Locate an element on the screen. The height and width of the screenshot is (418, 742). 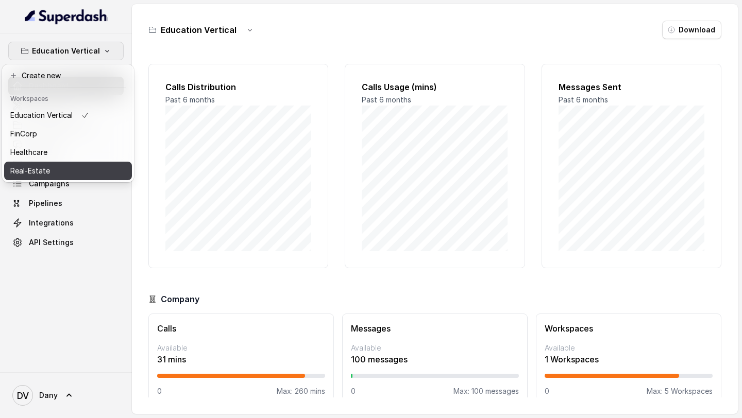
header: Workspaces is located at coordinates (68, 98).